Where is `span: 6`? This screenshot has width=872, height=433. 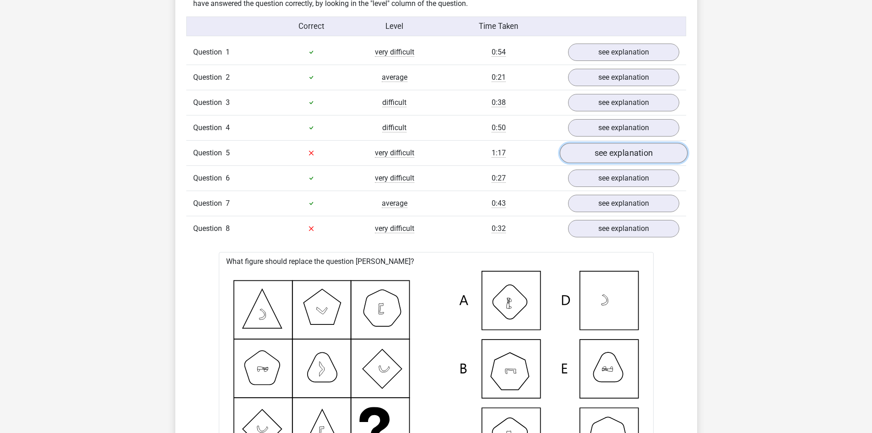
span: 6 is located at coordinates (228, 178).